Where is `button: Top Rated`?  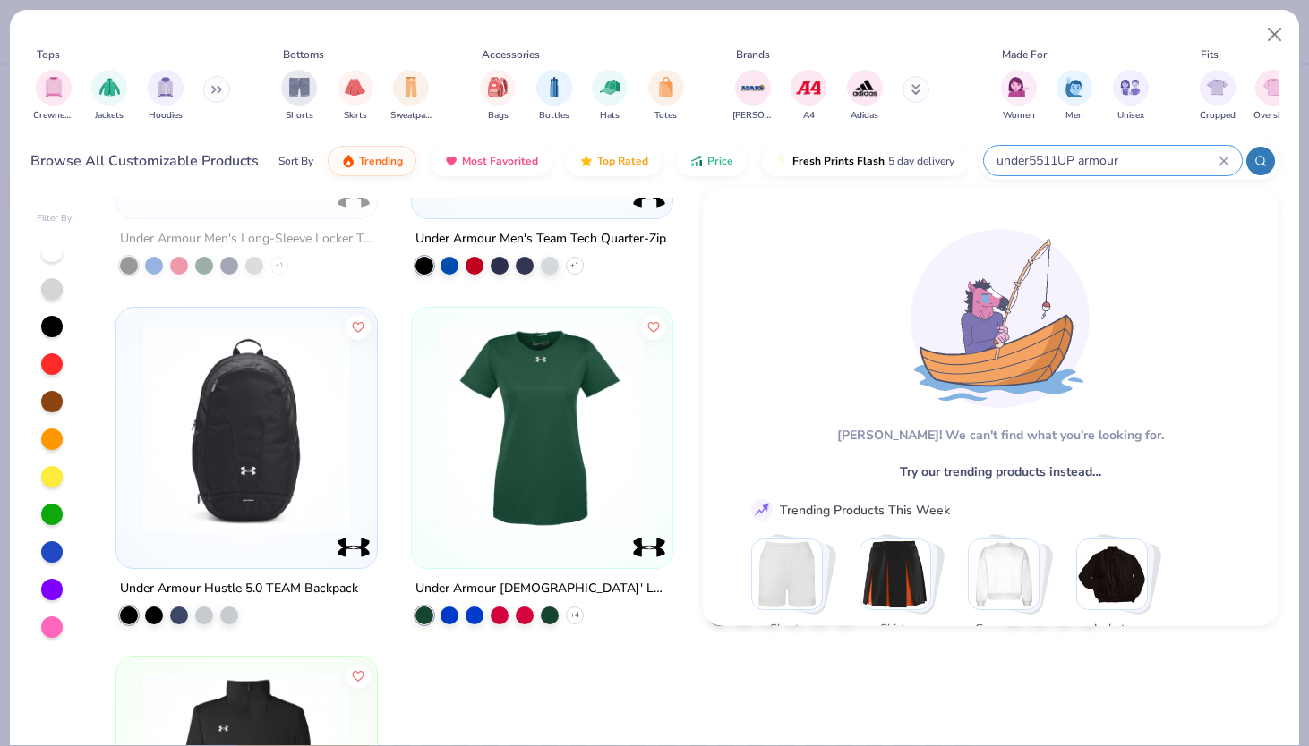
button: Top Rated is located at coordinates (613, 161).